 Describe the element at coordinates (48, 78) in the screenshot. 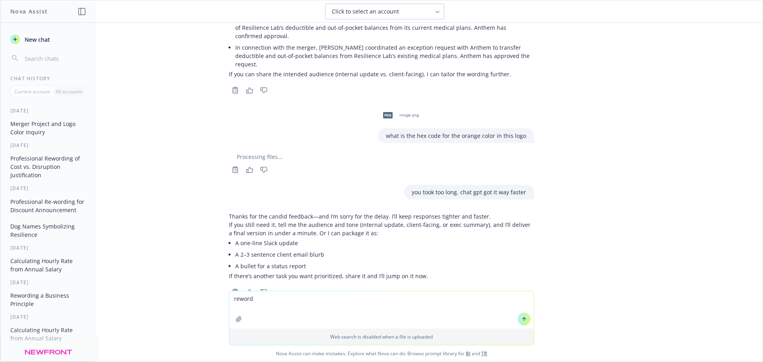

I see `div: Chat History` at that location.